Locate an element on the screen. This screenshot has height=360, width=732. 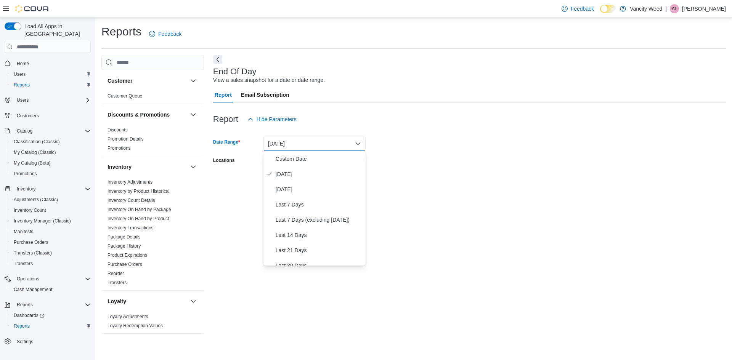
button: OCM is located at coordinates (193, 345).